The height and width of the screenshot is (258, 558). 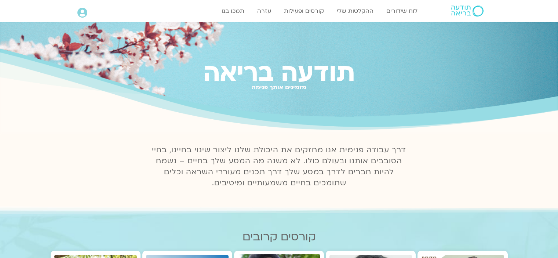 I want to click on a: לוח שידורים, so click(x=402, y=11).